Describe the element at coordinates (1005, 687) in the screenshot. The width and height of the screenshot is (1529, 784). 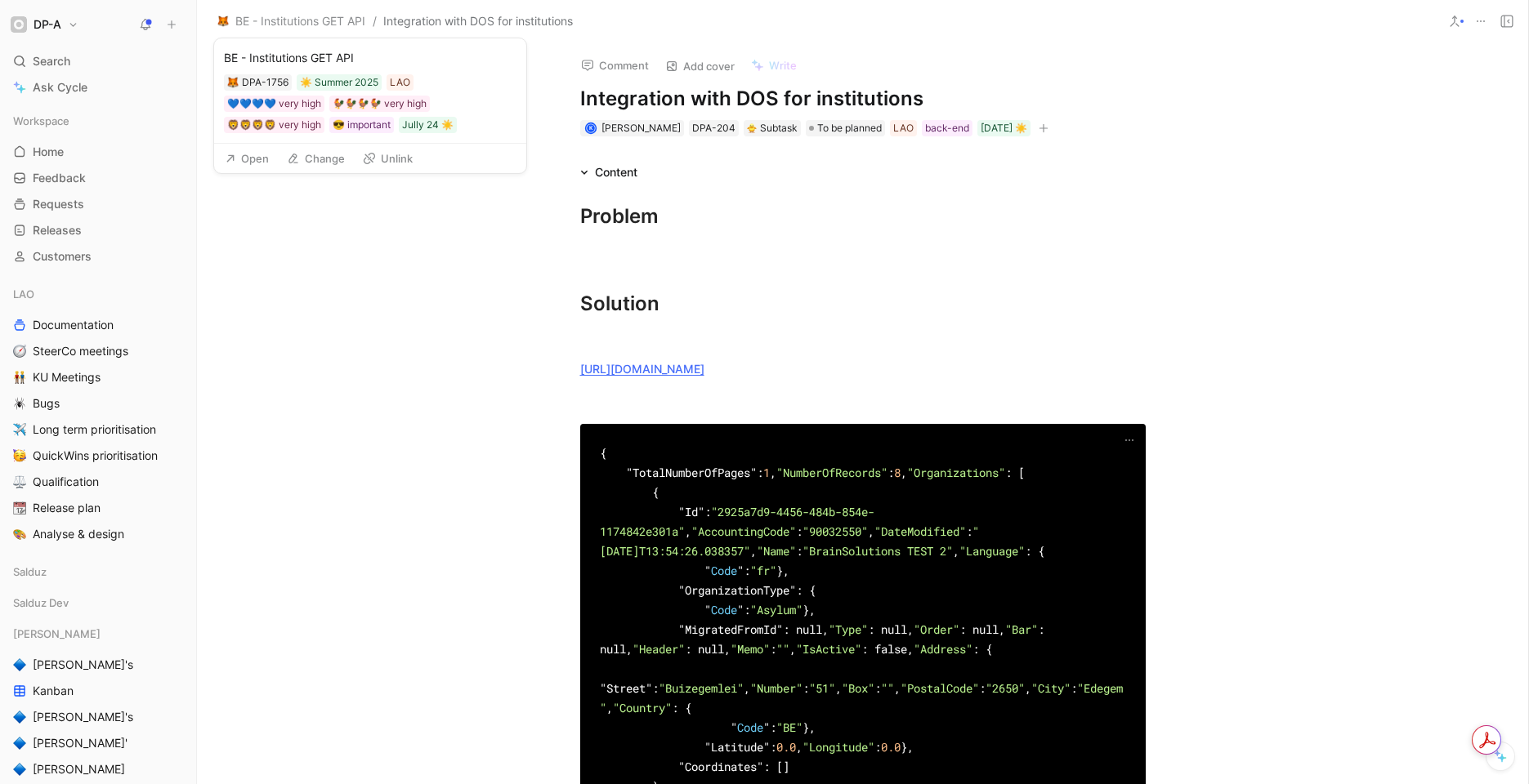
I see `span: "2650"` at that location.